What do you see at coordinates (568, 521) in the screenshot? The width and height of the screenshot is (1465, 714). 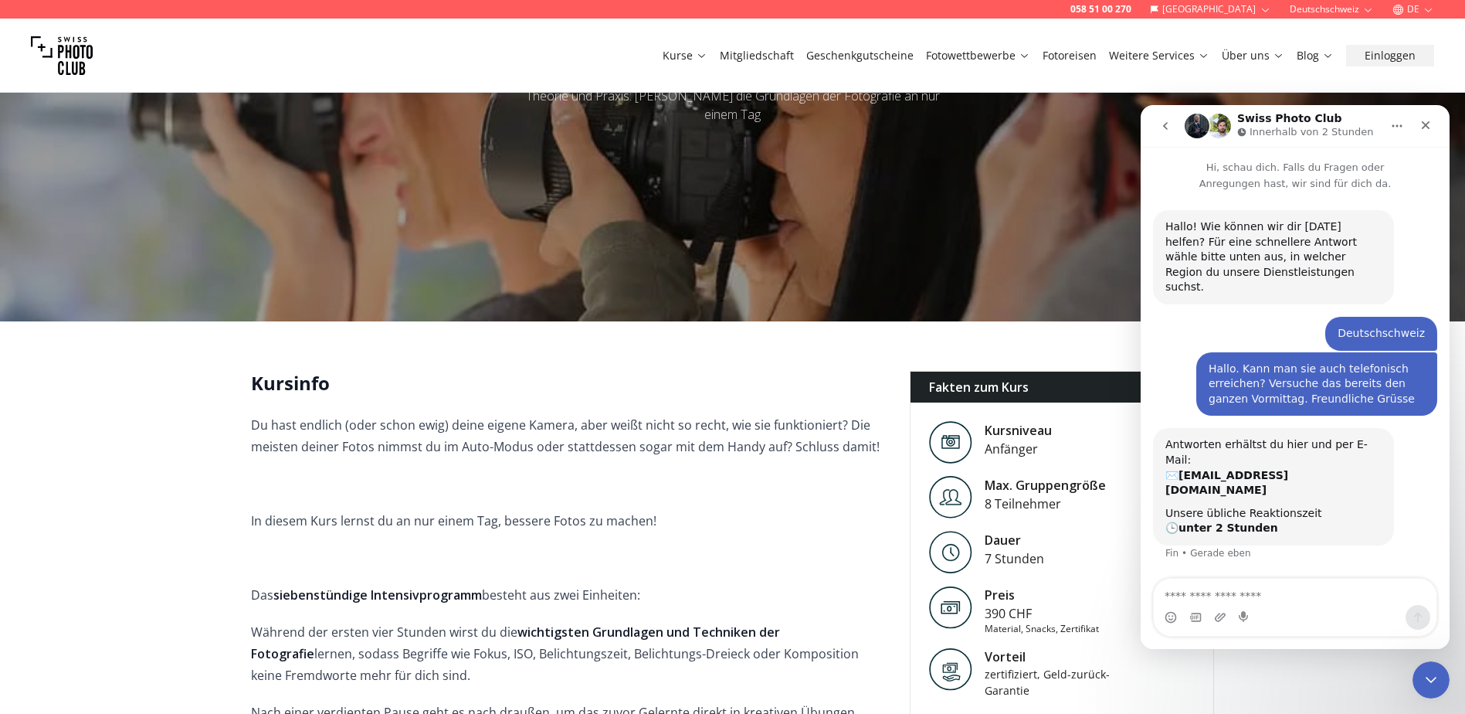 I see `p: In diesem Kurs lernst du an nur einem Tag, bessere Fotos zu machen!` at bounding box center [568, 521].